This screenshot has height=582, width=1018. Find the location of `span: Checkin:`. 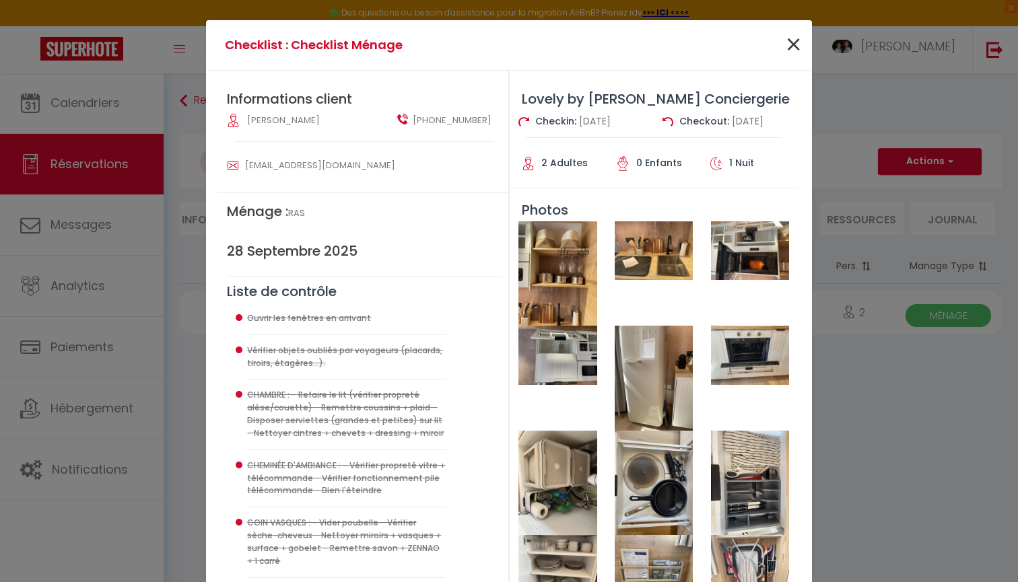

span: Checkin: is located at coordinates (556, 121).